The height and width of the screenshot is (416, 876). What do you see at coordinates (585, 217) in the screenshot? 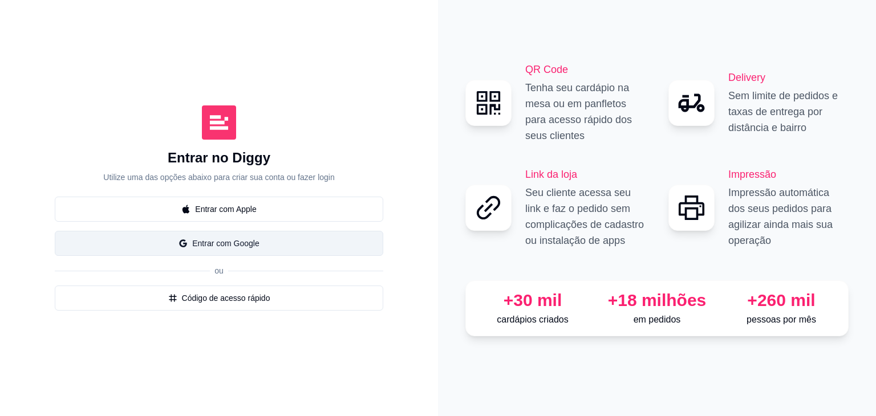
I see `p: Seu cliente acessa seu link e faz o pedido sem complicações de cadastro ou instalação de apps` at bounding box center [585, 217].